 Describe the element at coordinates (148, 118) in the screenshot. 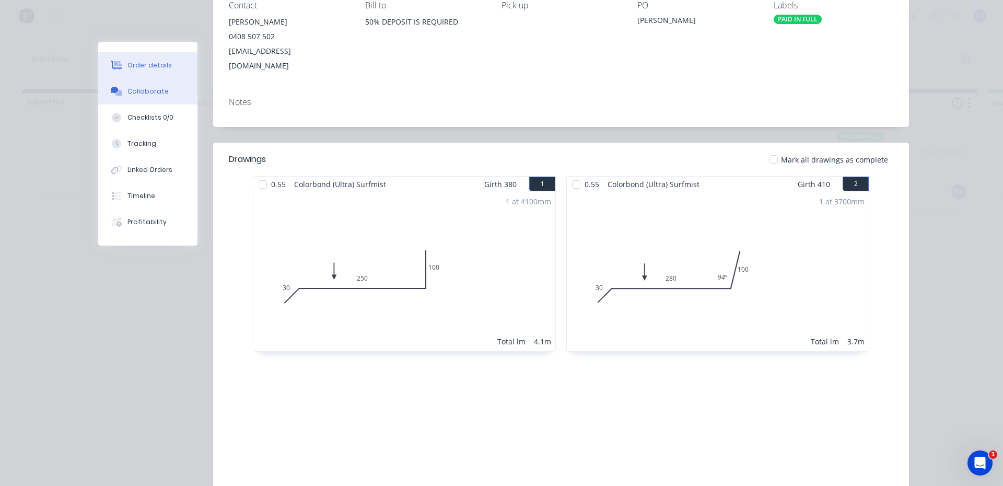

I see `button: Checklists 0/0` at that location.